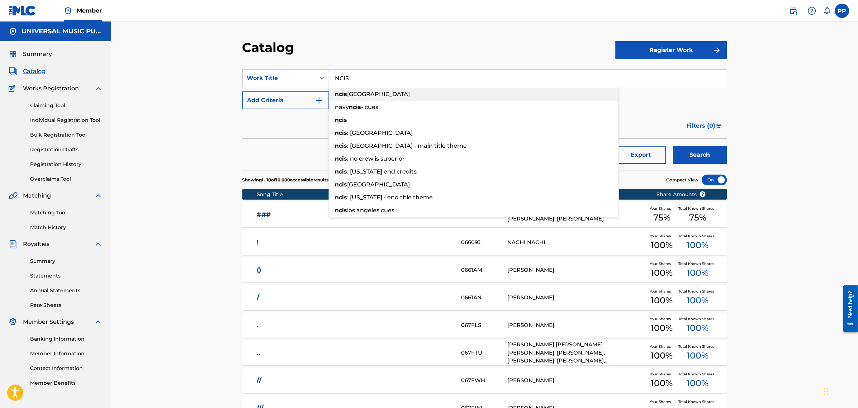 This screenshot has height=408, width=858. Describe the element at coordinates (793, 11) in the screenshot. I see `img: search` at that location.